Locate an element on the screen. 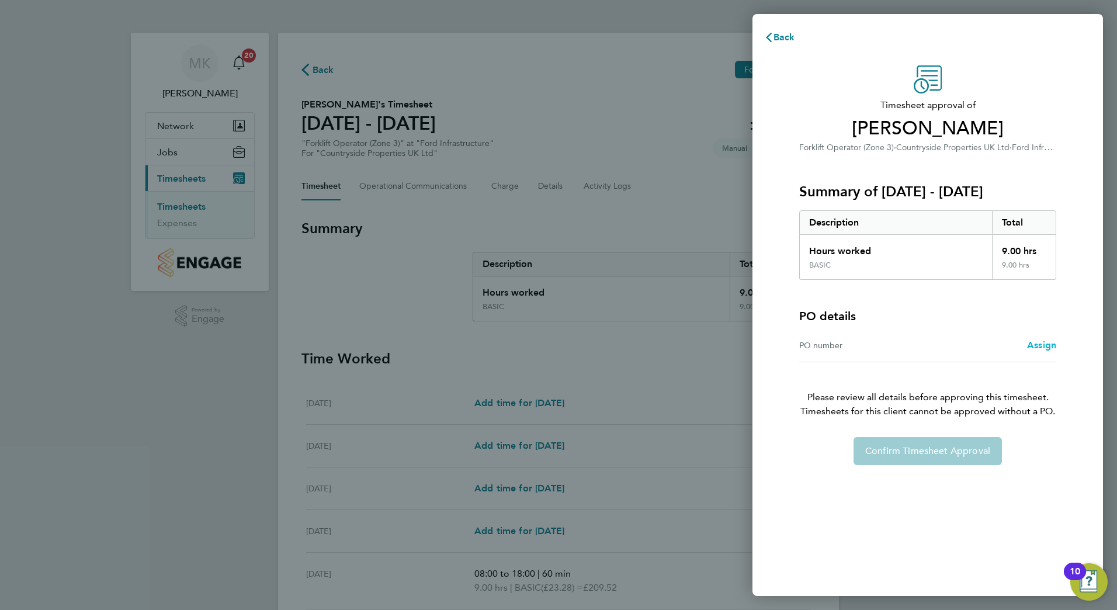 Image resolution: width=1117 pixels, height=610 pixels. span: Countryside Properties UK Ltd is located at coordinates (953, 147).